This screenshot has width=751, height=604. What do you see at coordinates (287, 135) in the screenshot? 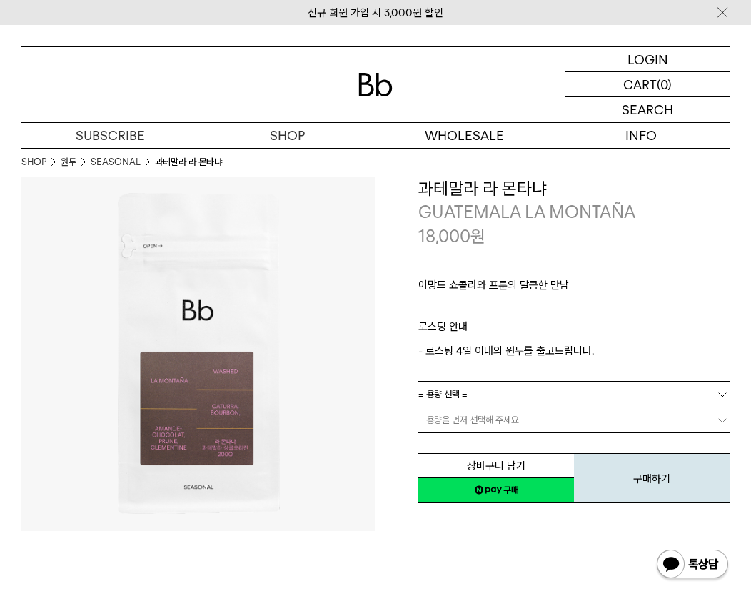
I see `p: SHOP` at bounding box center [287, 135].